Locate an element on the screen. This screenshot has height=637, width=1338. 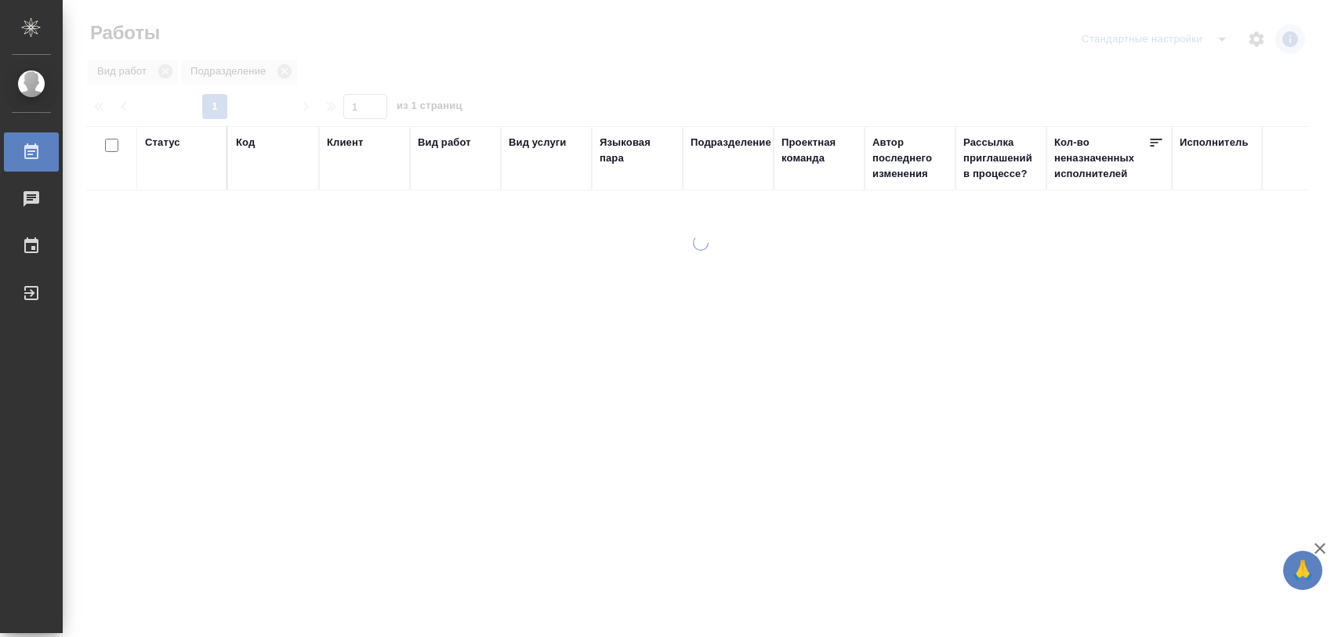
div: Рассылка приглашений в процессе? is located at coordinates (1001, 158).